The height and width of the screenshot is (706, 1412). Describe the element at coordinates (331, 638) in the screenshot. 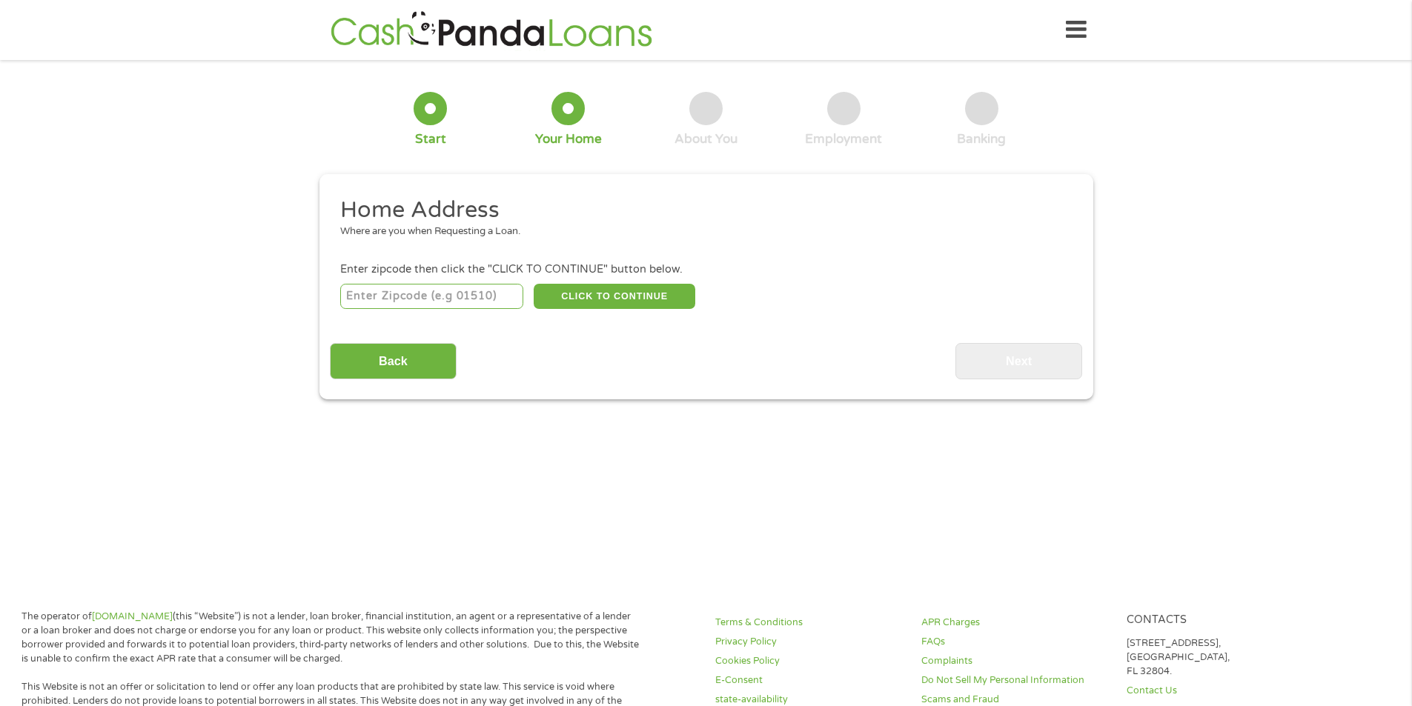

I see `p: The operator of (this “Website”) is not a lender, loan broker, financial institution, an agent or...` at that location.